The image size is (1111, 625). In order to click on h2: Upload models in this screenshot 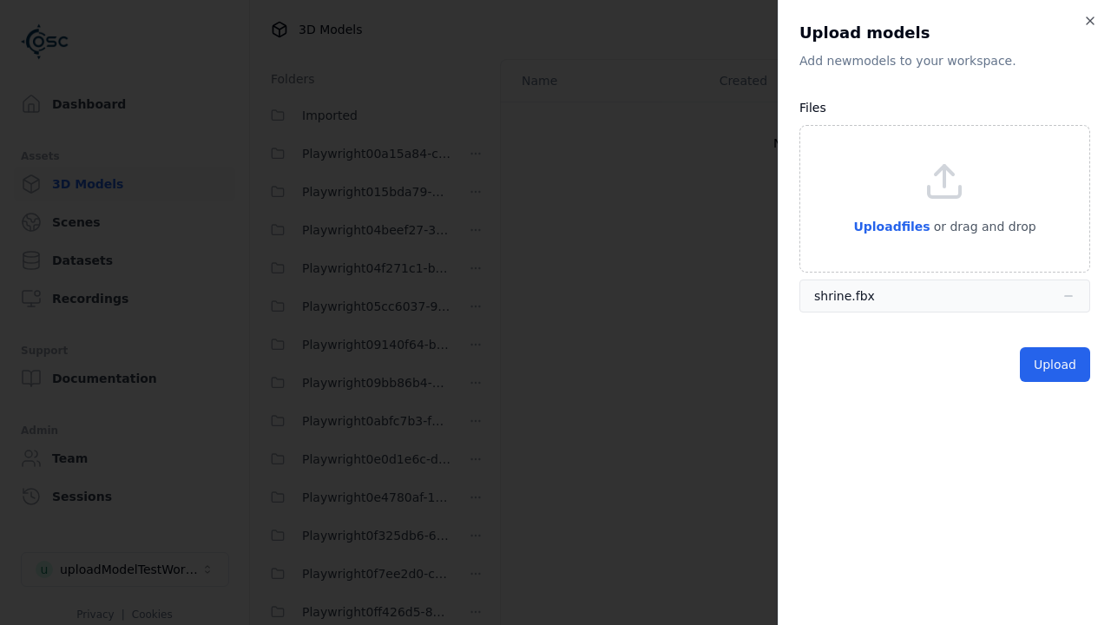, I will do `click(945, 33)`.